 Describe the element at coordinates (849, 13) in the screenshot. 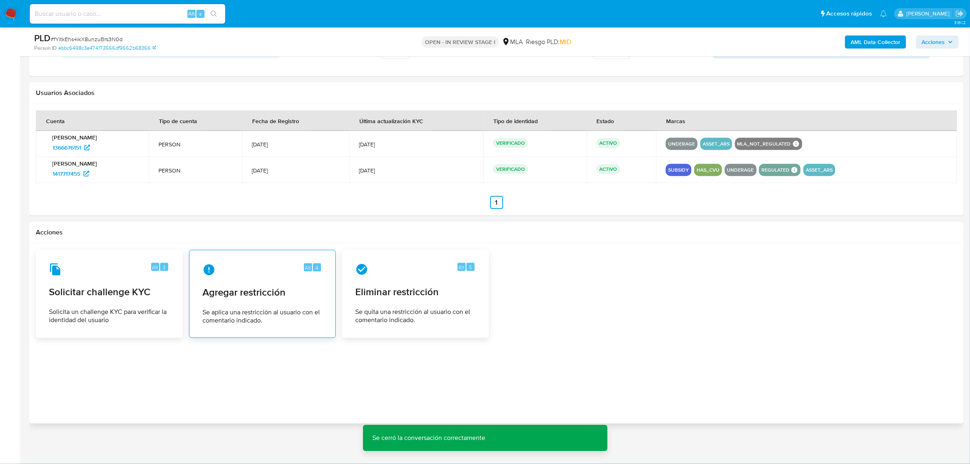

I see `span: Accesos rápidos` at that location.